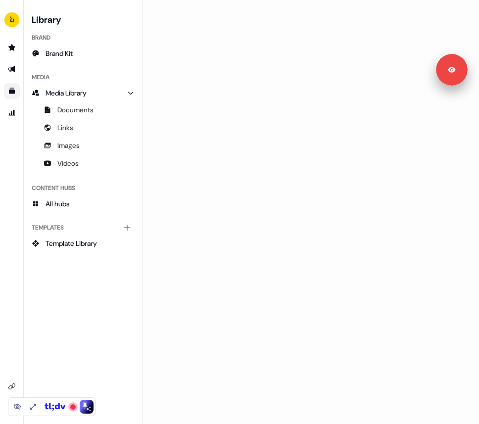 This screenshot has width=479, height=424. Describe the element at coordinates (83, 188) in the screenshot. I see `div: Content Hubs` at that location.